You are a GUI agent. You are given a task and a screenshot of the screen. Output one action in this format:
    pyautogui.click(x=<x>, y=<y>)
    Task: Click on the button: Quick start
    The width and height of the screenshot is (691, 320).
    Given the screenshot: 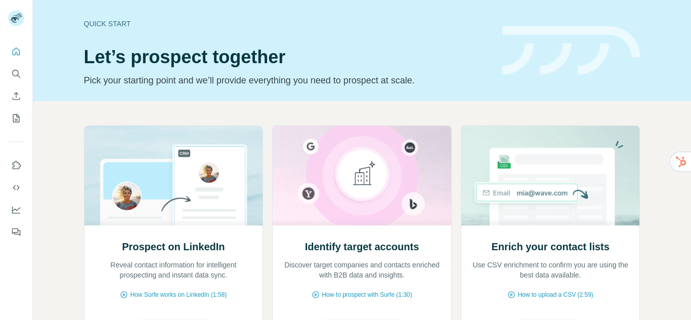 What is the action you would take?
    pyautogui.click(x=16, y=52)
    